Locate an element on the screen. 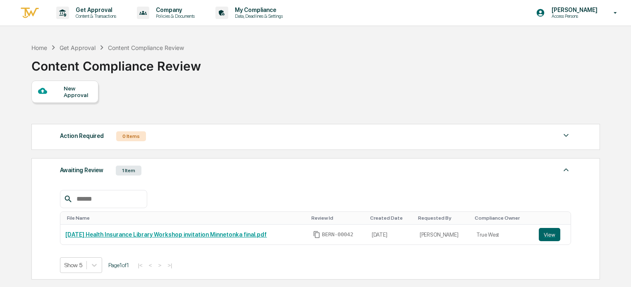  p: Data, Deadlines & Settings is located at coordinates (258, 16).